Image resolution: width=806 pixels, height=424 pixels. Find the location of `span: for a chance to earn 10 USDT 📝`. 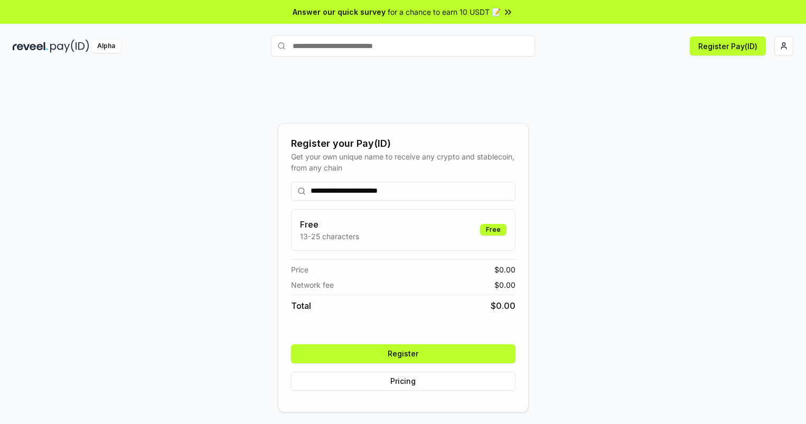

span: for a chance to earn 10 USDT 📝 is located at coordinates (444, 12).